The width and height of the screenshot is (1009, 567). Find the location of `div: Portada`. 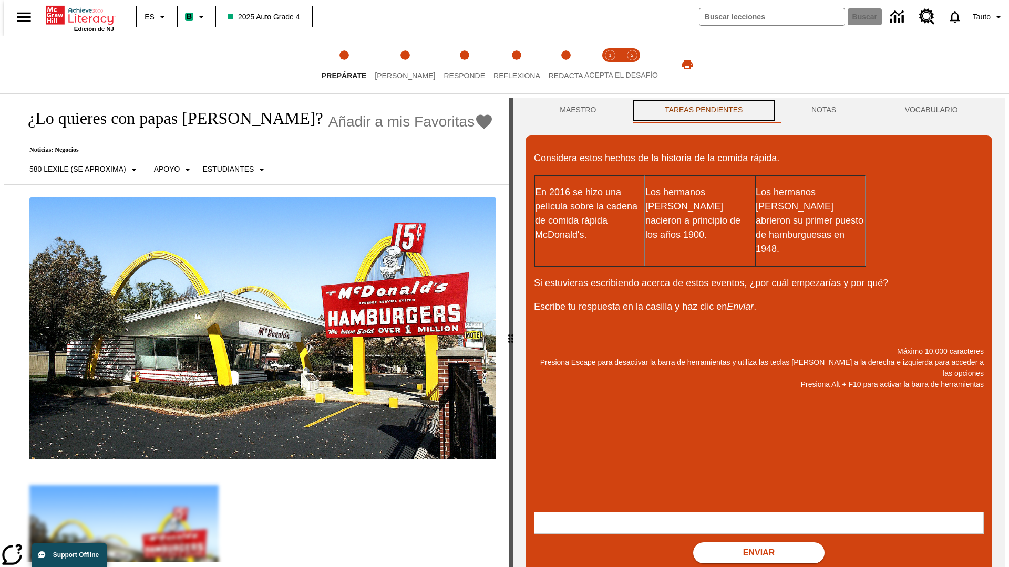

div: Portada is located at coordinates (80, 18).